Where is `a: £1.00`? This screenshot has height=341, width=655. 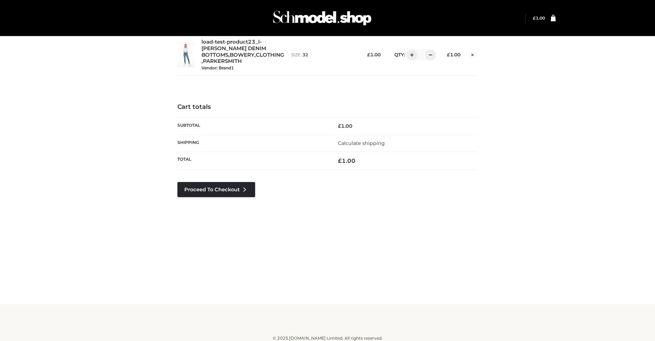 a: £1.00 is located at coordinates (538, 18).